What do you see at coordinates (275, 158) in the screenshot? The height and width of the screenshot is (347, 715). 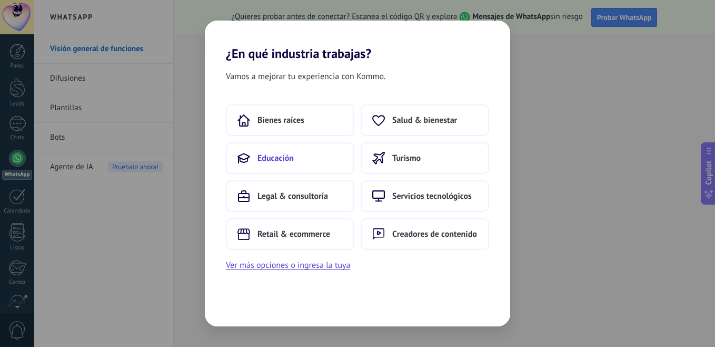 I see `span: Educación` at bounding box center [275, 158].